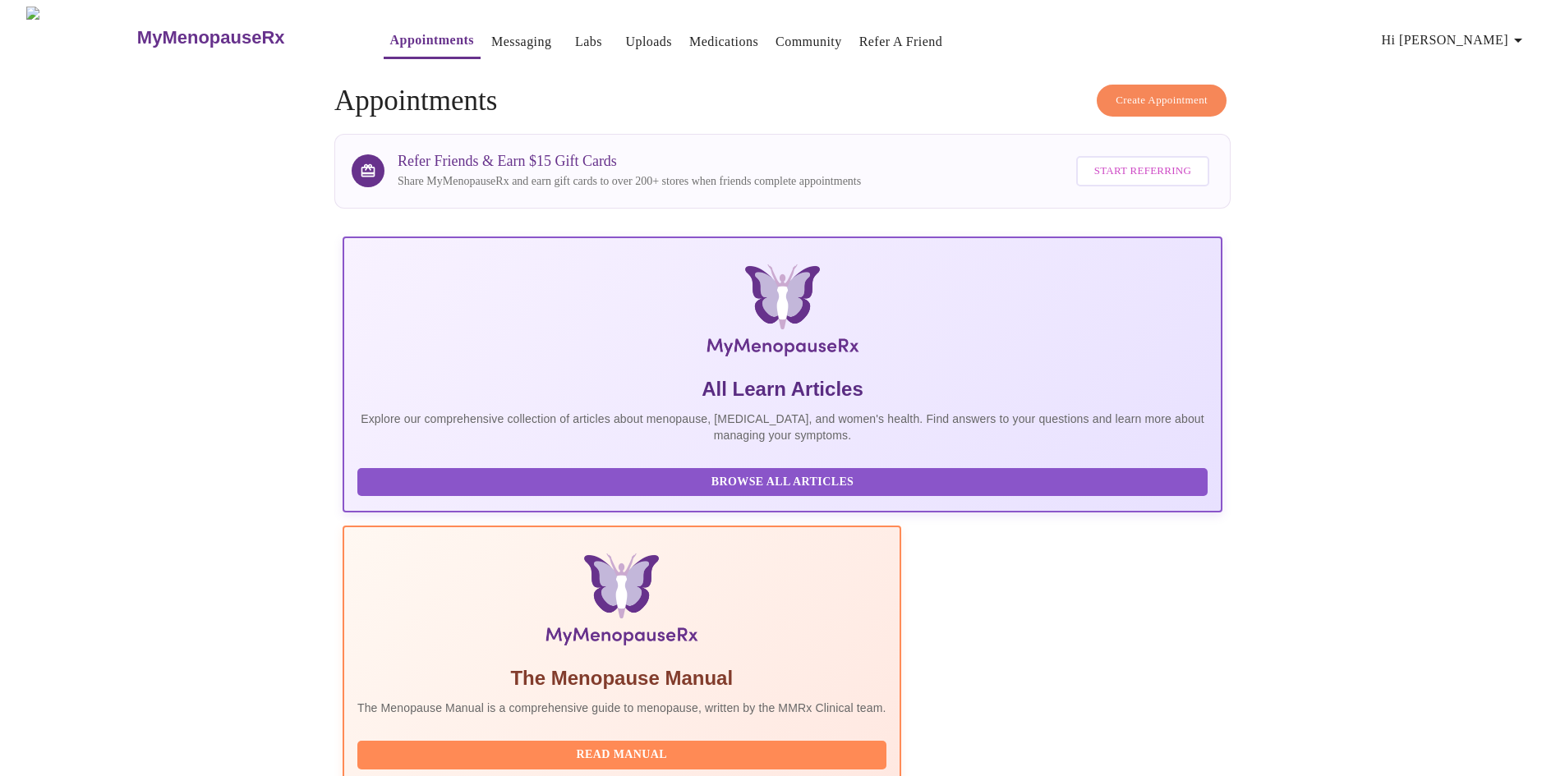 This screenshot has width=1565, height=776. Describe the element at coordinates (782, 389) in the screenshot. I see `h5: All Learn Articles` at that location.